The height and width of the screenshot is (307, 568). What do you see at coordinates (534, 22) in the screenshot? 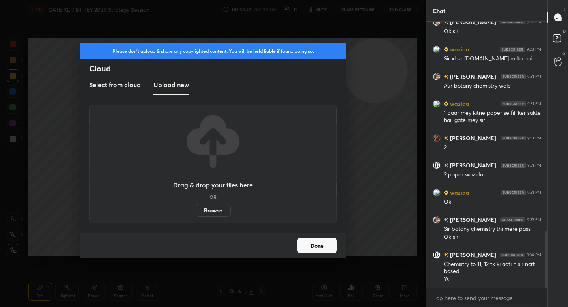
I see `div: 9:27 PM` at bounding box center [534, 22].